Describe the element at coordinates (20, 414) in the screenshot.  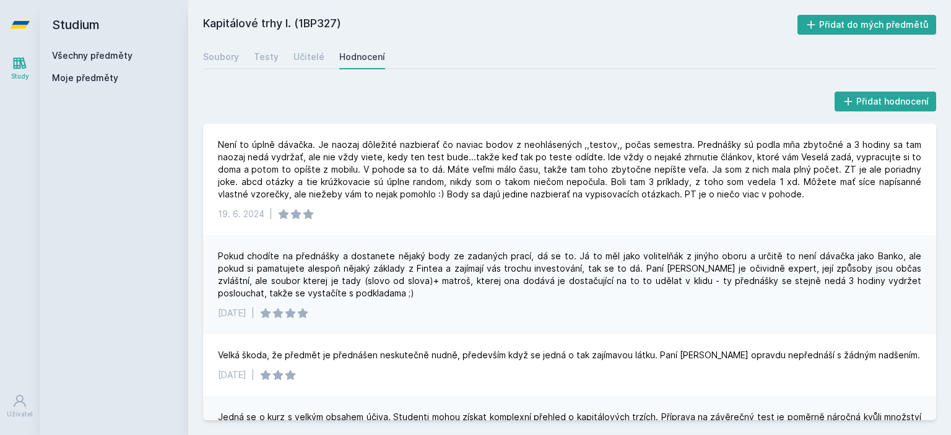
I see `div: Uživatel` at that location.